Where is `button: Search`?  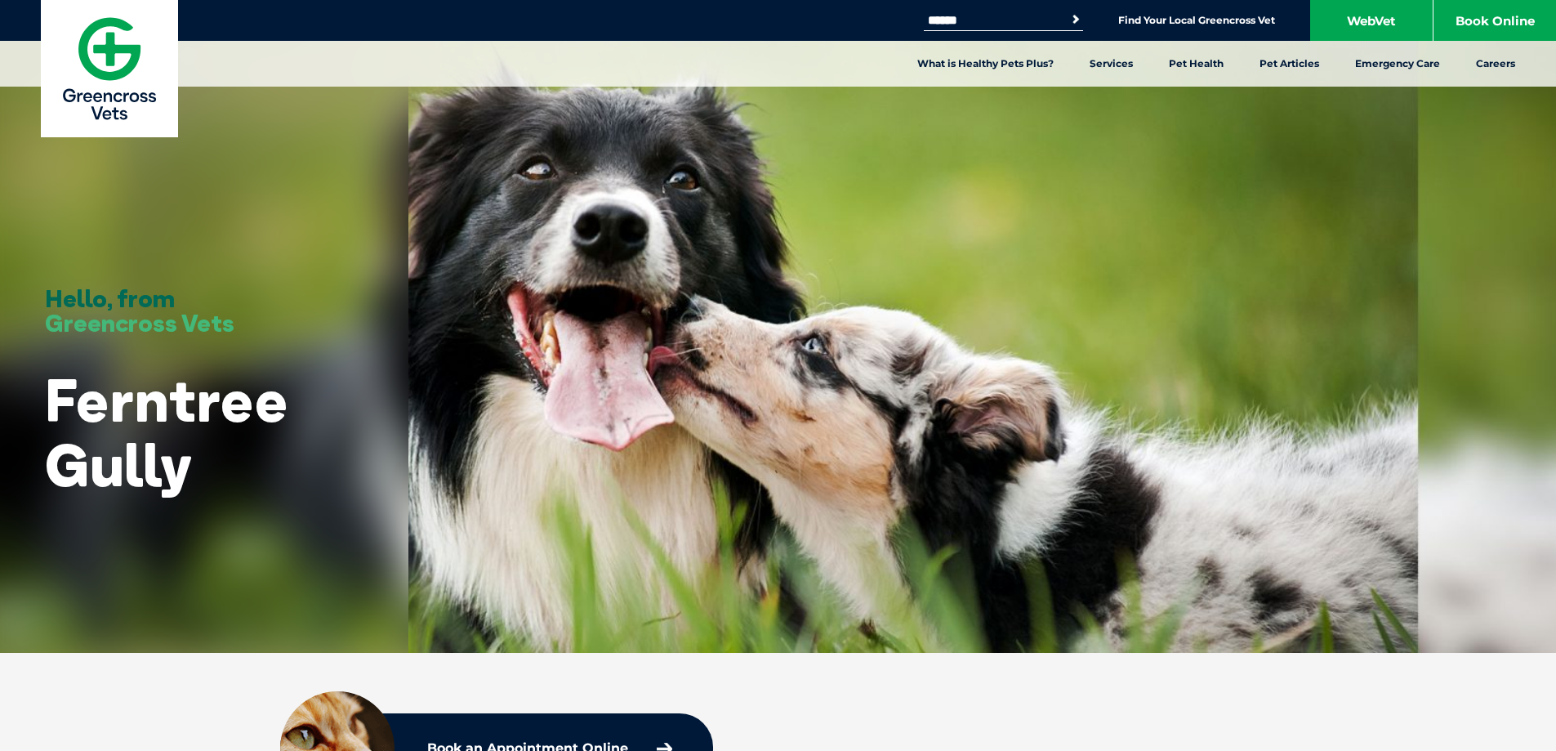
button: Search is located at coordinates (1076, 20).